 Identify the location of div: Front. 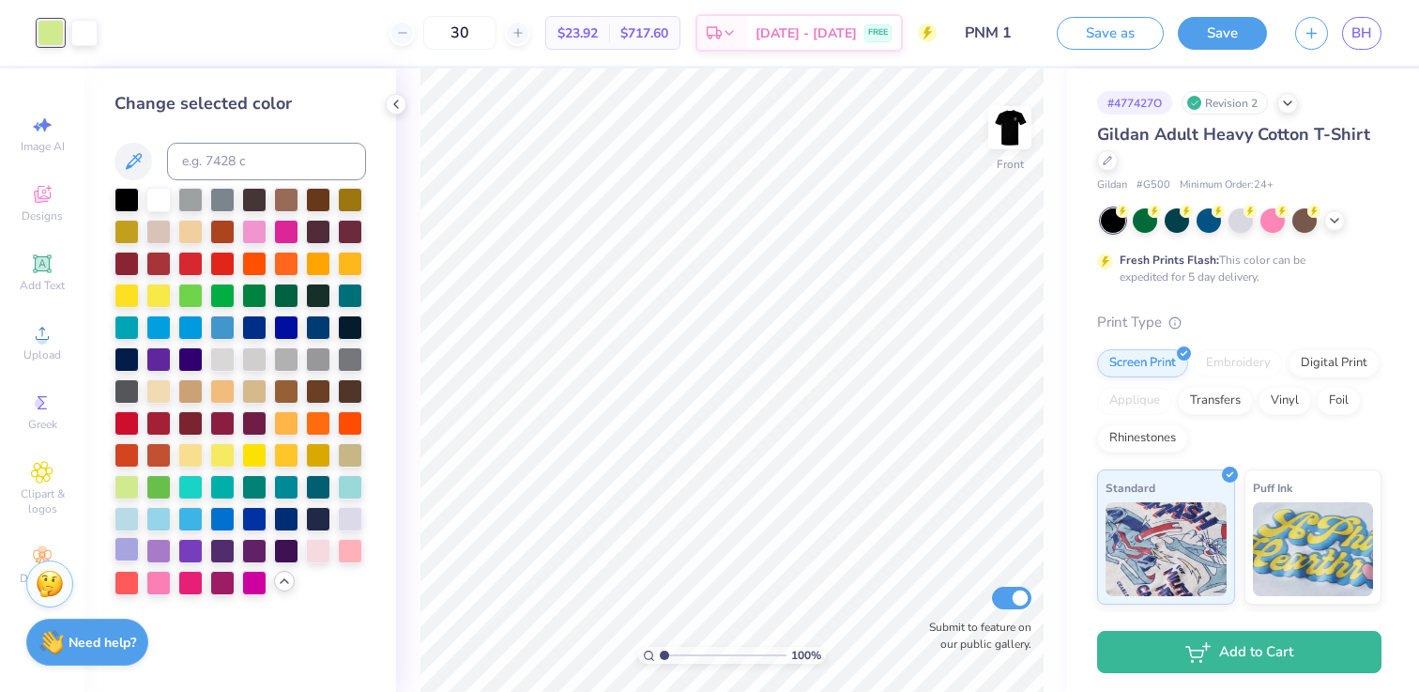
(1010, 164).